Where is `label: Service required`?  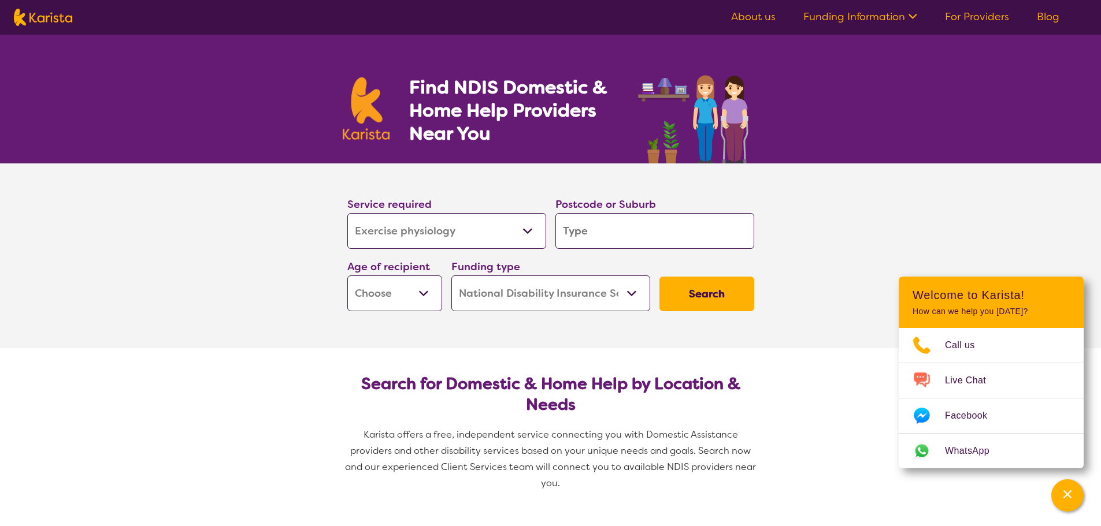 label: Service required is located at coordinates (390, 205).